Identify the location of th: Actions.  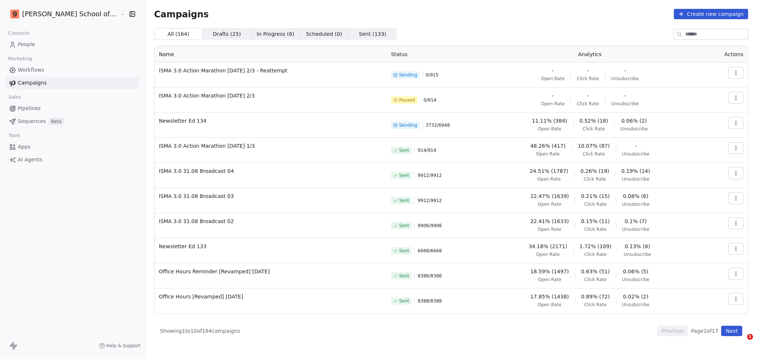
(724, 54).